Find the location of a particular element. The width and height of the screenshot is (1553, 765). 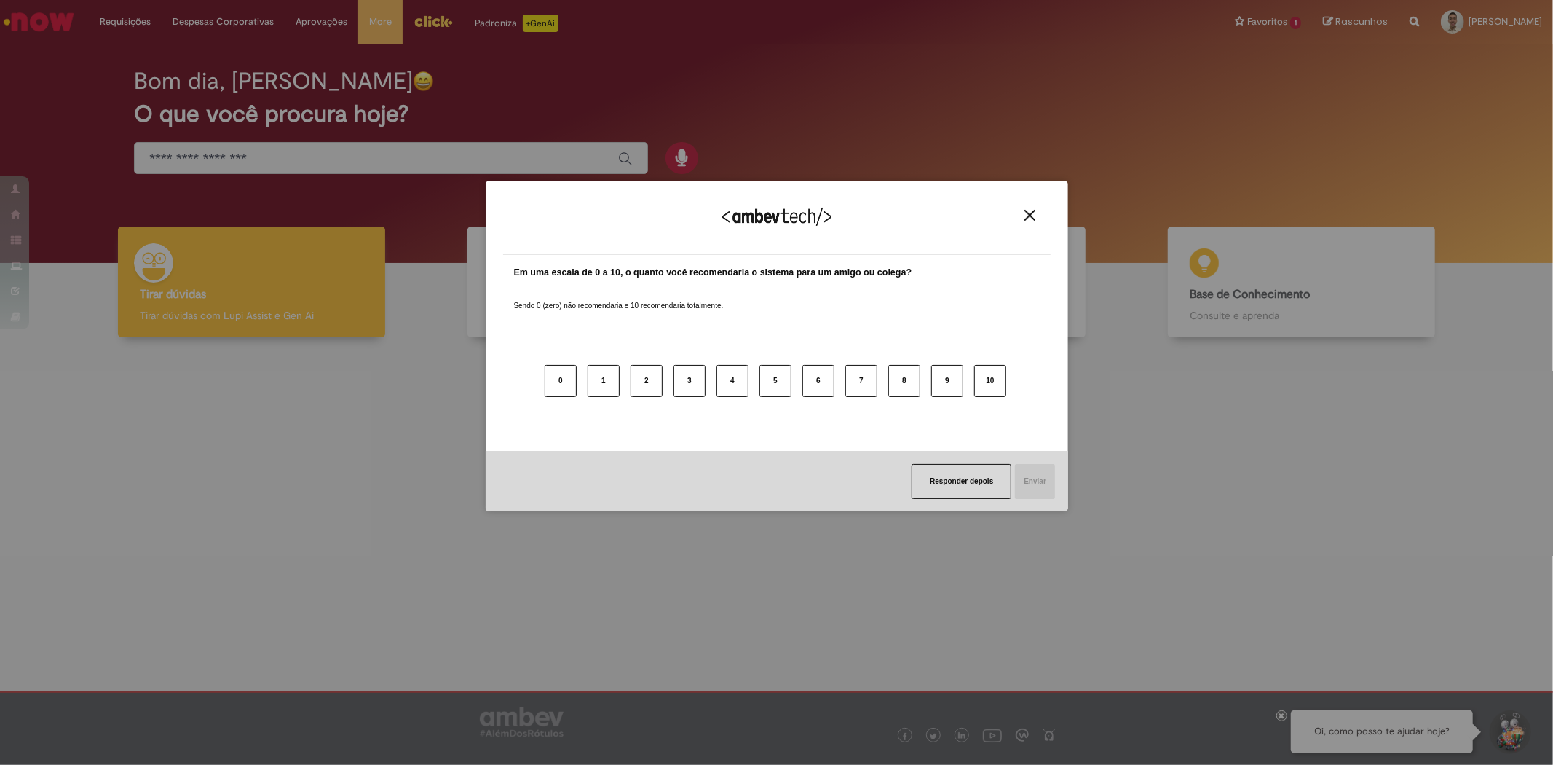

button: 3 is located at coordinates (690, 381).